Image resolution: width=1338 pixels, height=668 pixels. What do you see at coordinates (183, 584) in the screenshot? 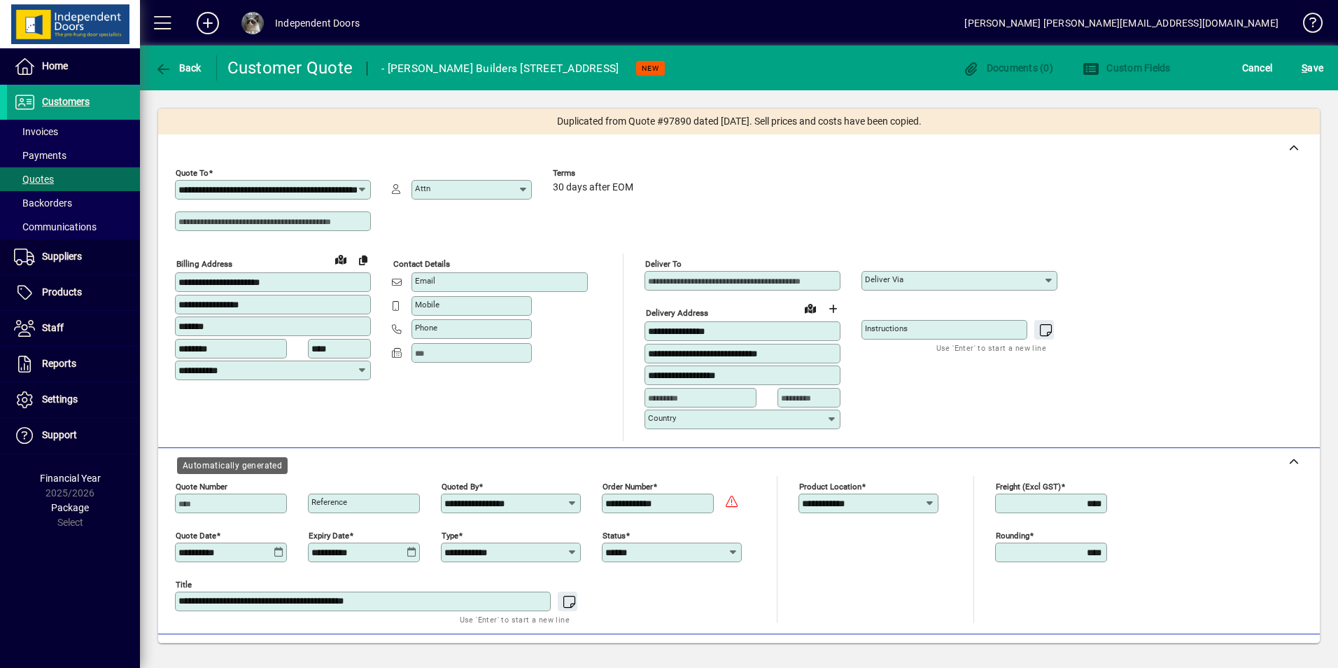
I see `mat-label: Title` at bounding box center [183, 584].